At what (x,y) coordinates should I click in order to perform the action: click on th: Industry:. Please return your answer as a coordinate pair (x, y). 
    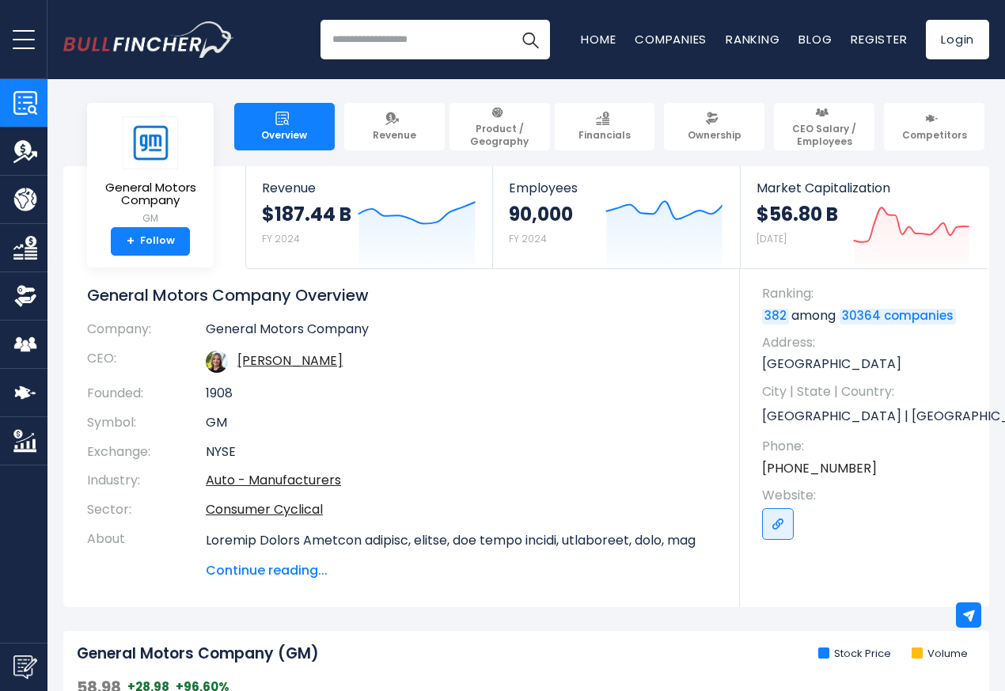
    Looking at the image, I should click on (146, 480).